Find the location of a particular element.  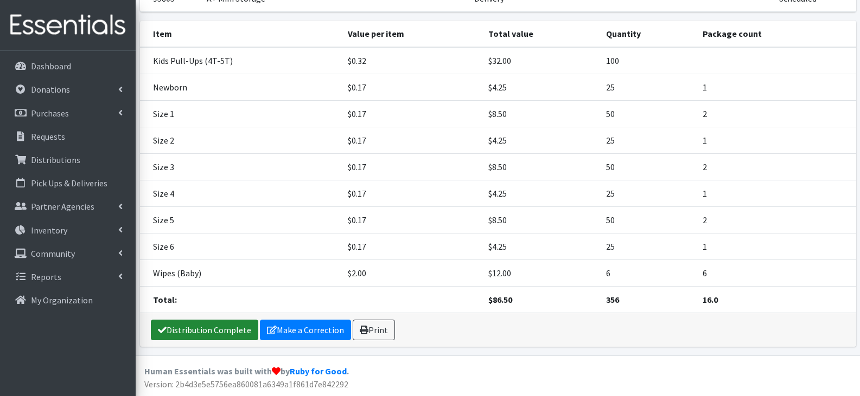

th: Value per item is located at coordinates (412, 34).